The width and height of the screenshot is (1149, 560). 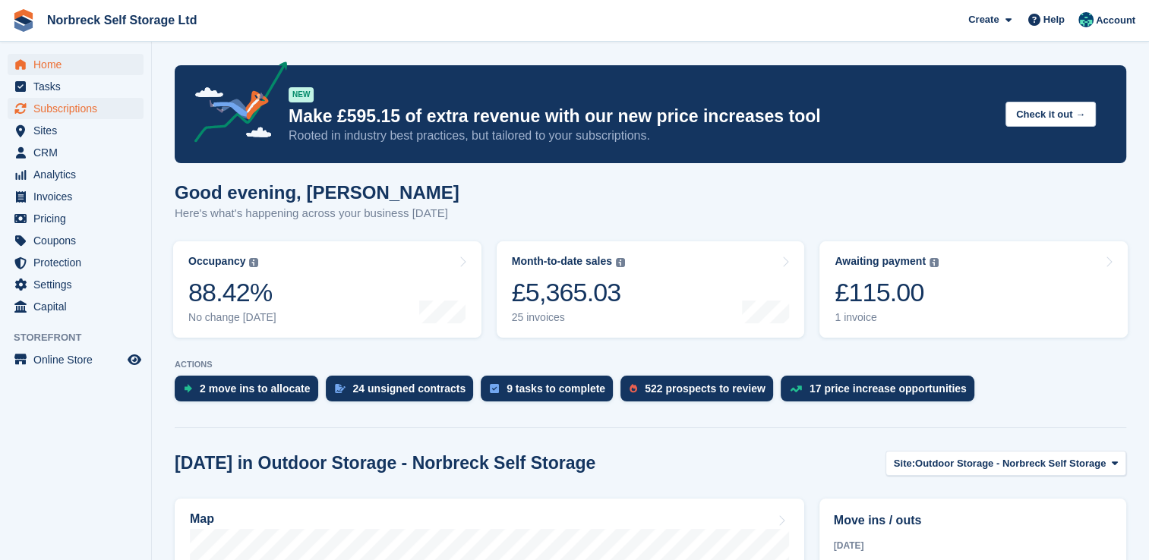 I want to click on div: 17 price increase opportunities, so click(x=888, y=389).